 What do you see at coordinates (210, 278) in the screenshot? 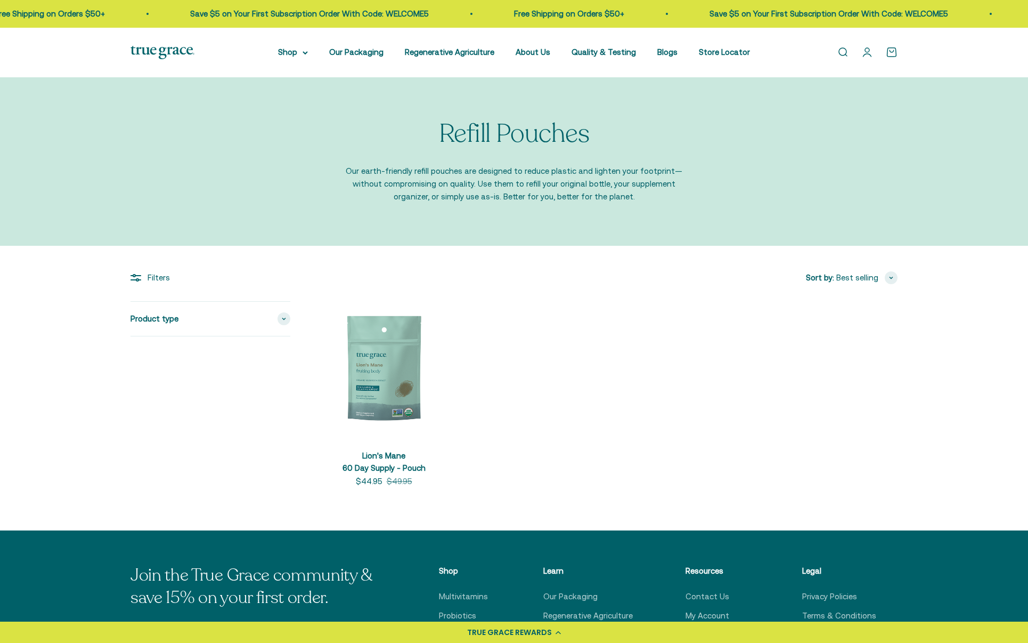
I see `div: Filters` at bounding box center [210, 278].